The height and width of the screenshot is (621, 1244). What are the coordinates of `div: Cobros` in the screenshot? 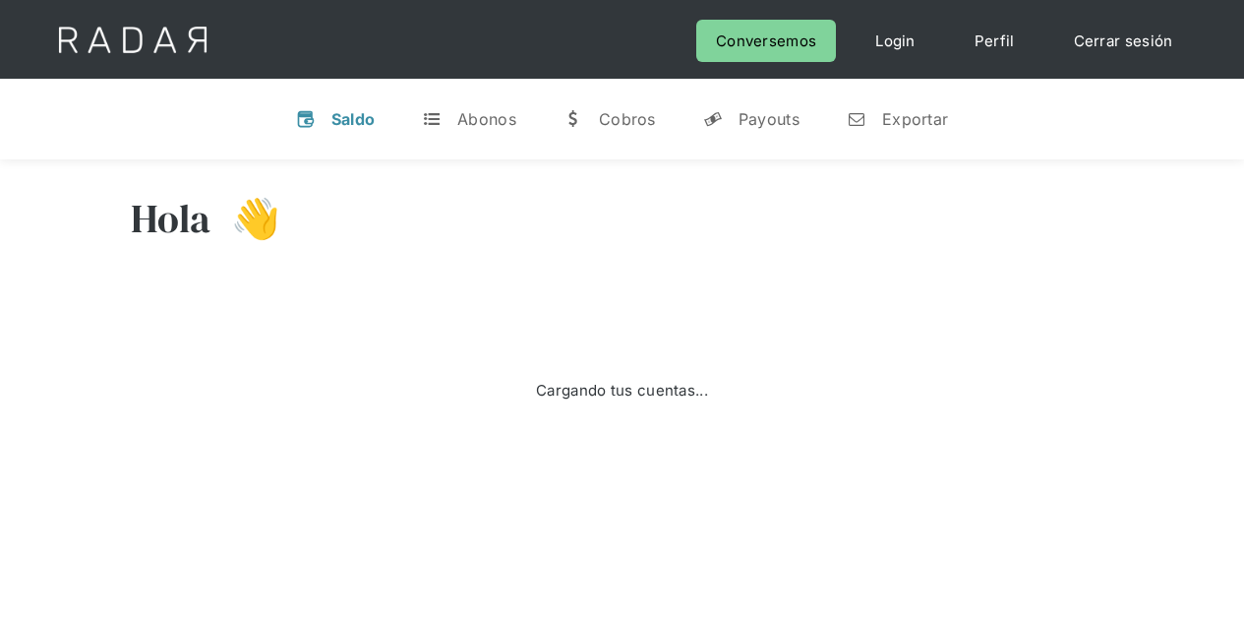 It's located at (628, 119).